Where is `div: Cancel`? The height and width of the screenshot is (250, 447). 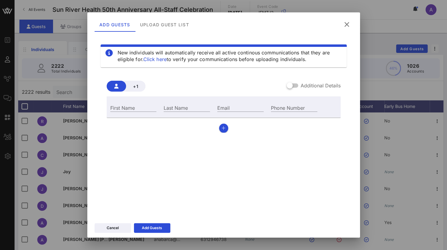 div: Cancel is located at coordinates (113, 228).